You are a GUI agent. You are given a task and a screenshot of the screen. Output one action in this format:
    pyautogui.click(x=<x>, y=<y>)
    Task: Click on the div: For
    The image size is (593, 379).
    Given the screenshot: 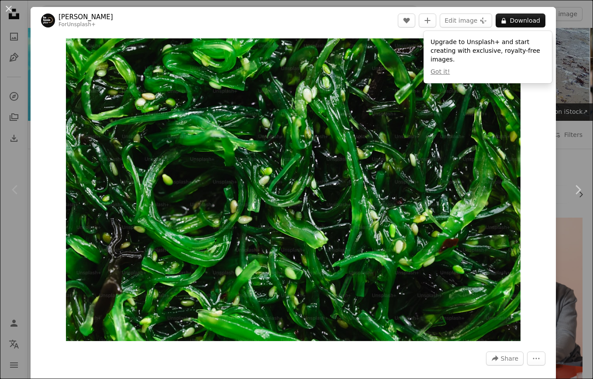 What is the action you would take?
    pyautogui.click(x=86, y=25)
    